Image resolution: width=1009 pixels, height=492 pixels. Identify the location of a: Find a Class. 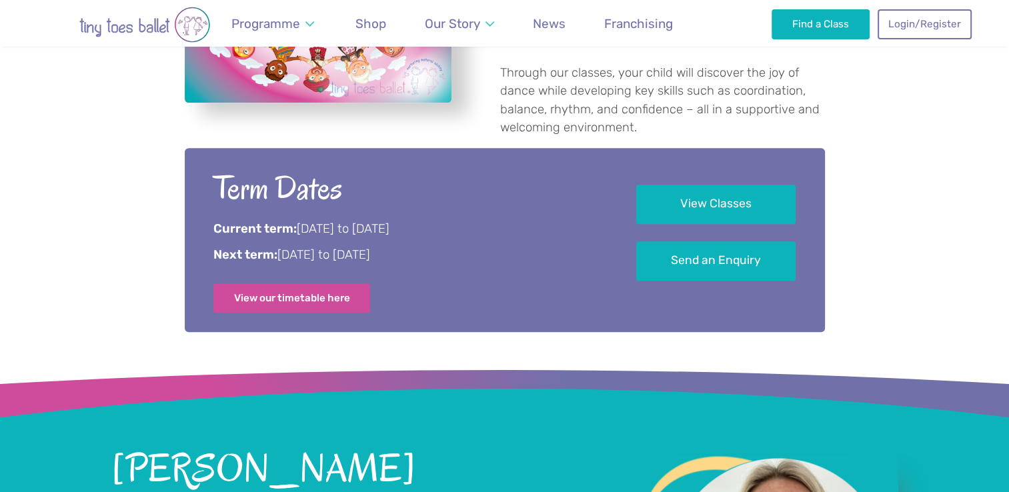
(820, 24).